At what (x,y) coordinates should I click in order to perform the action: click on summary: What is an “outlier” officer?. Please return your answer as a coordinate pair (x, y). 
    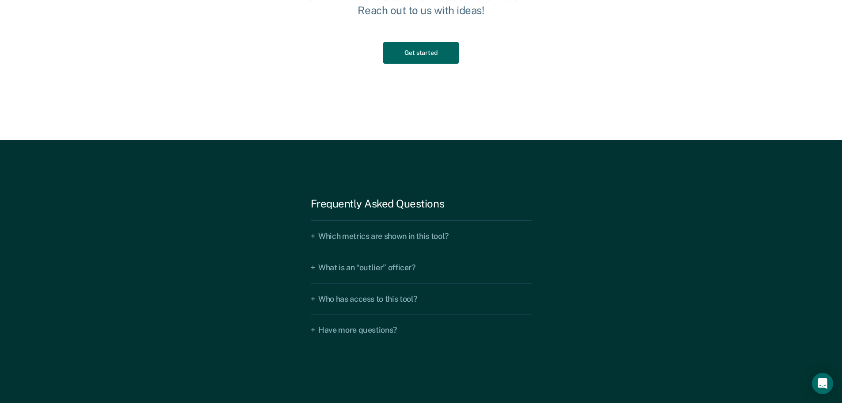
    Looking at the image, I should click on (421, 267).